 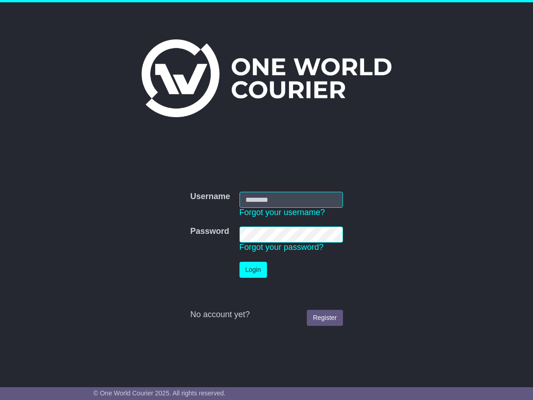 What do you see at coordinates (253, 270) in the screenshot?
I see `button: Login` at bounding box center [253, 270].